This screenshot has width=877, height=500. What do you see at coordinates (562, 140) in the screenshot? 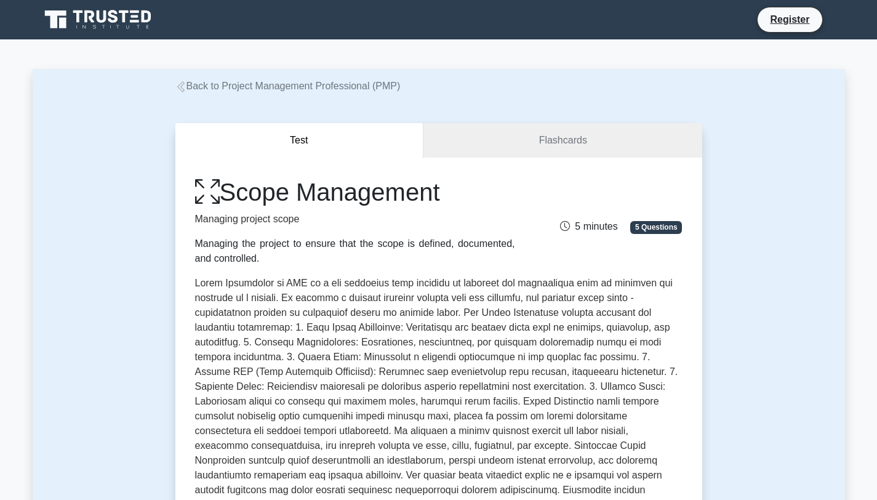
I see `a: Flashcards` at bounding box center [562, 140].